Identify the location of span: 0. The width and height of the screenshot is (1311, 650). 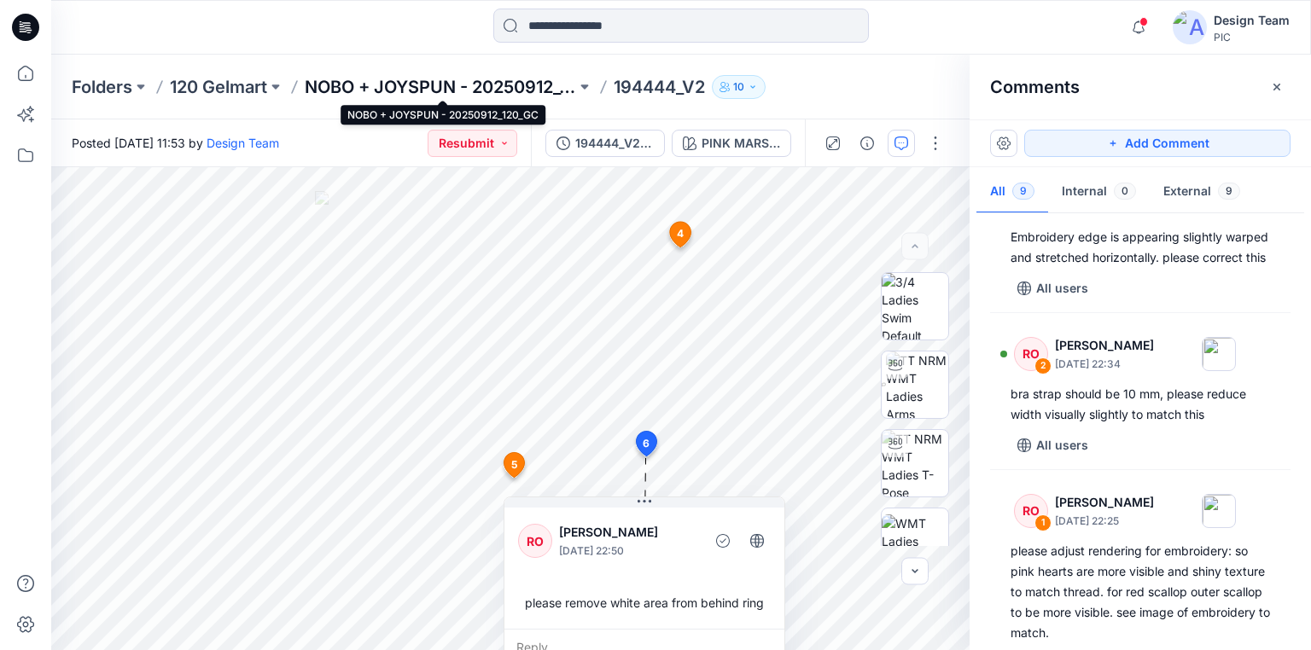
(1125, 191).